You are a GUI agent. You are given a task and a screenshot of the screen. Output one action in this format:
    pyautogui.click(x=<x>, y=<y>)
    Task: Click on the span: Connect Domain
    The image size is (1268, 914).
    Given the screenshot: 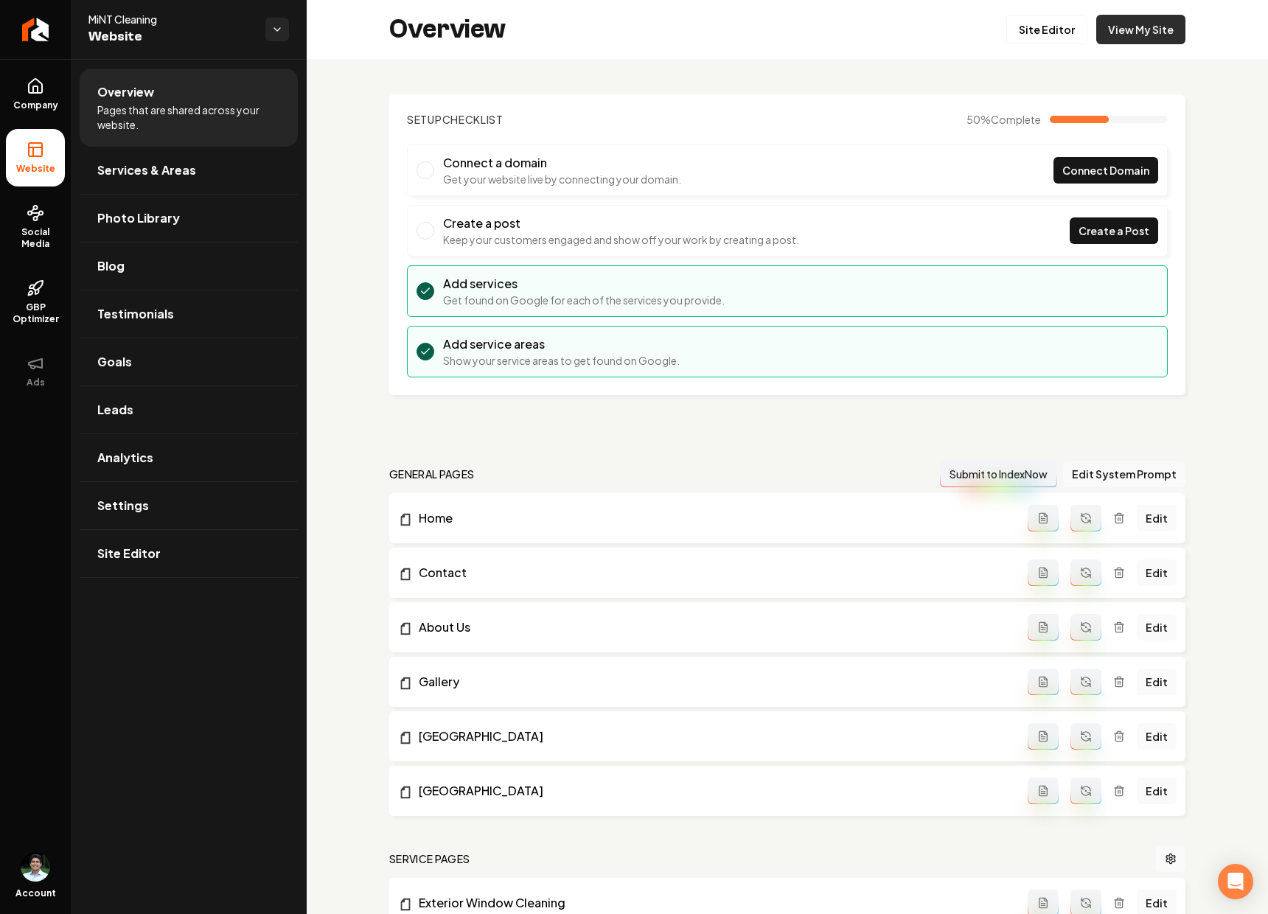 What is the action you would take?
    pyautogui.click(x=1106, y=170)
    